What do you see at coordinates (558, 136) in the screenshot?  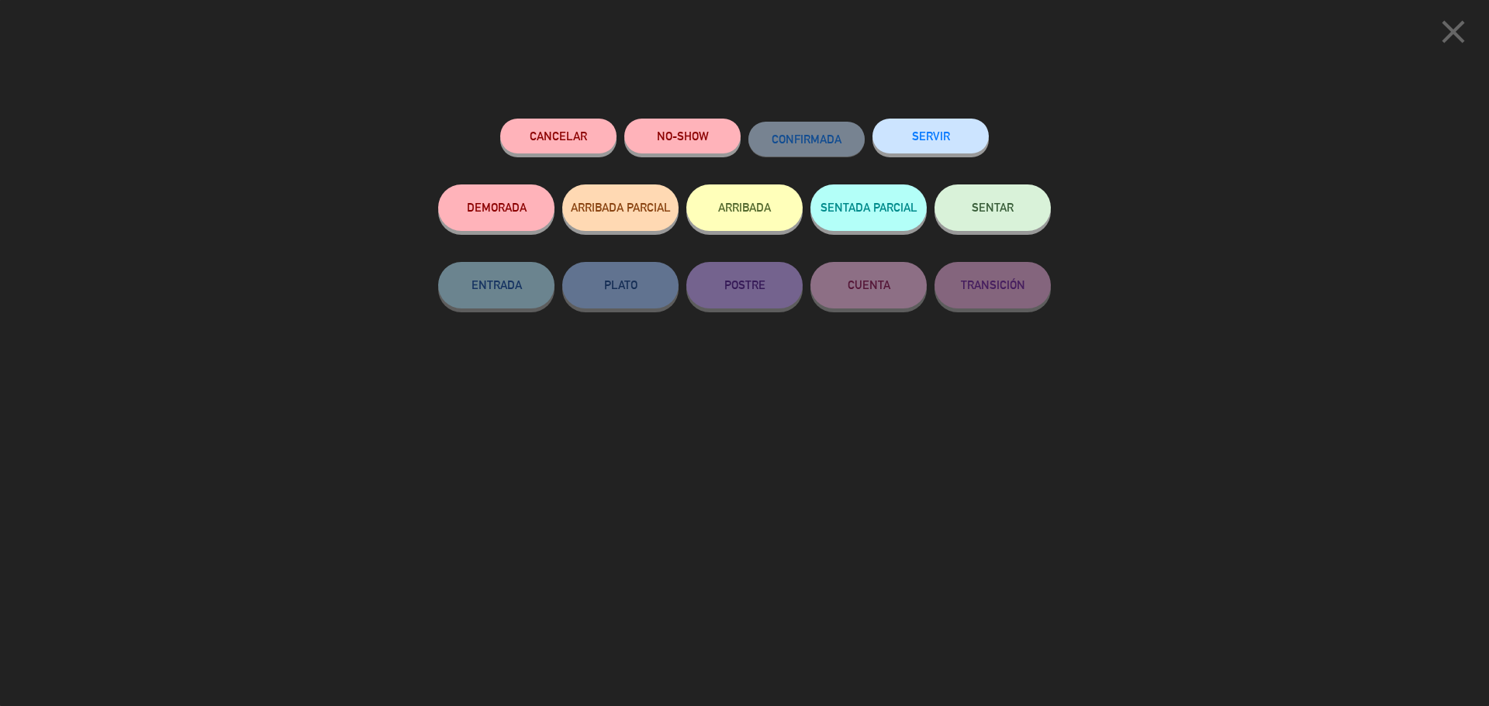 I see `button: Cancelar` at bounding box center [558, 136].